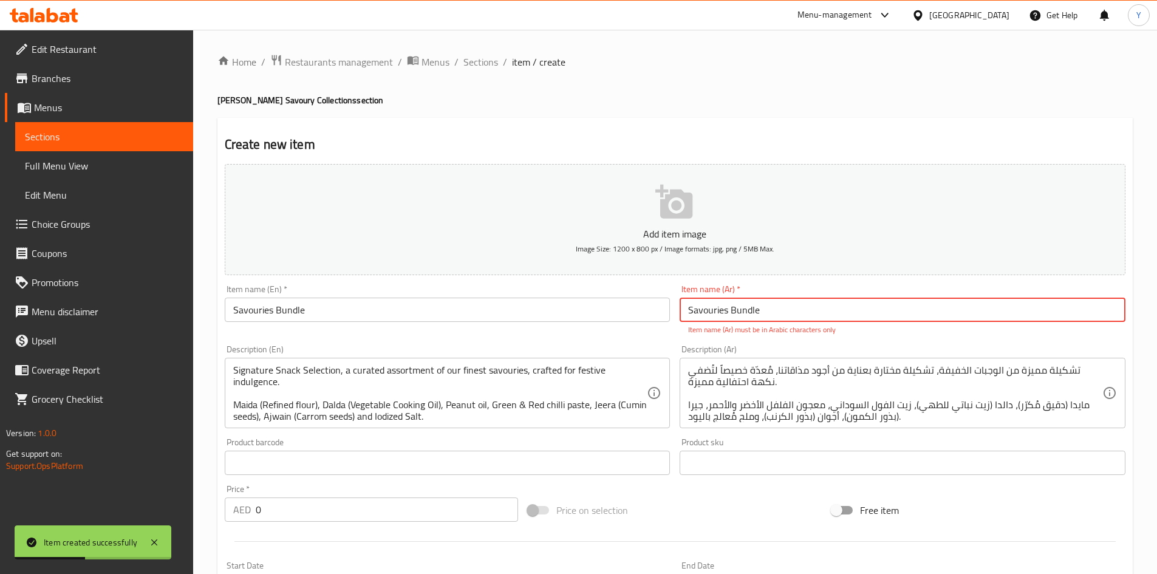  I want to click on h2: Create new item, so click(675, 145).